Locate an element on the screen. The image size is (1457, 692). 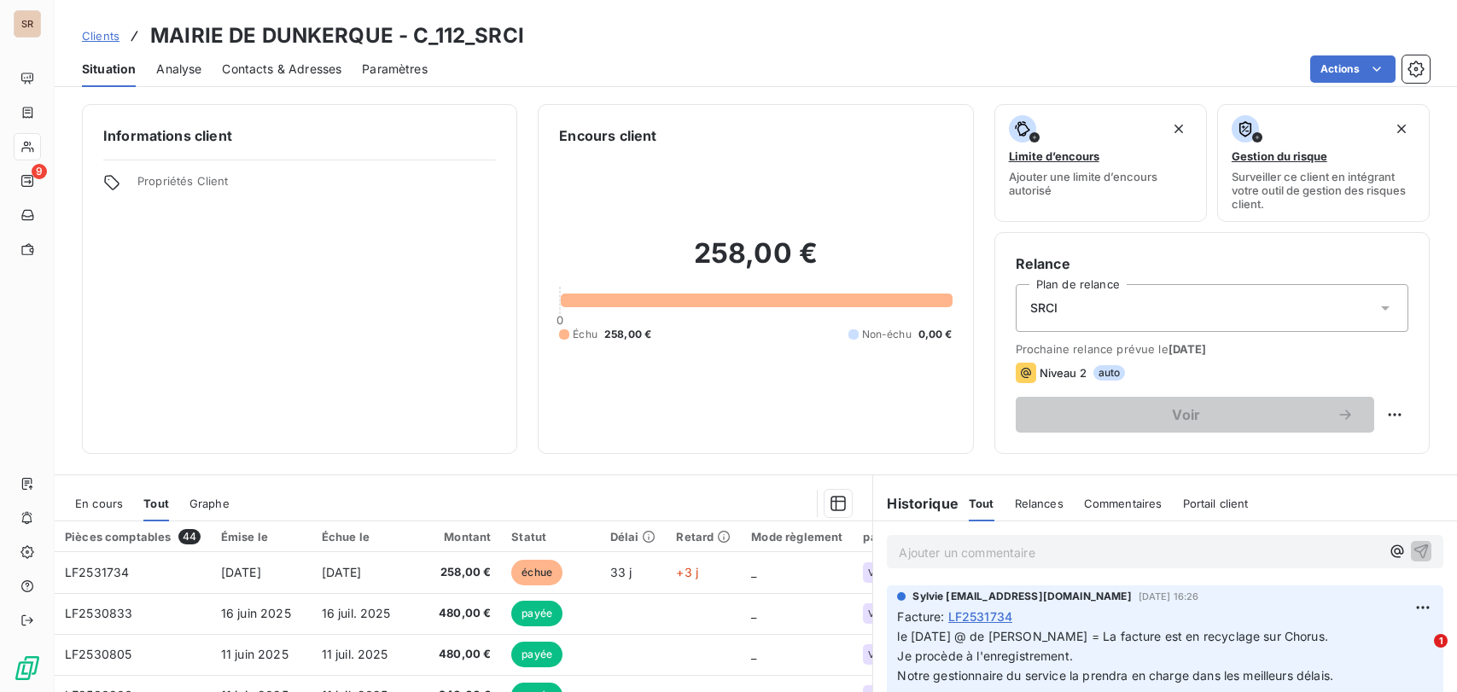
div: Retard is located at coordinates (703, 537).